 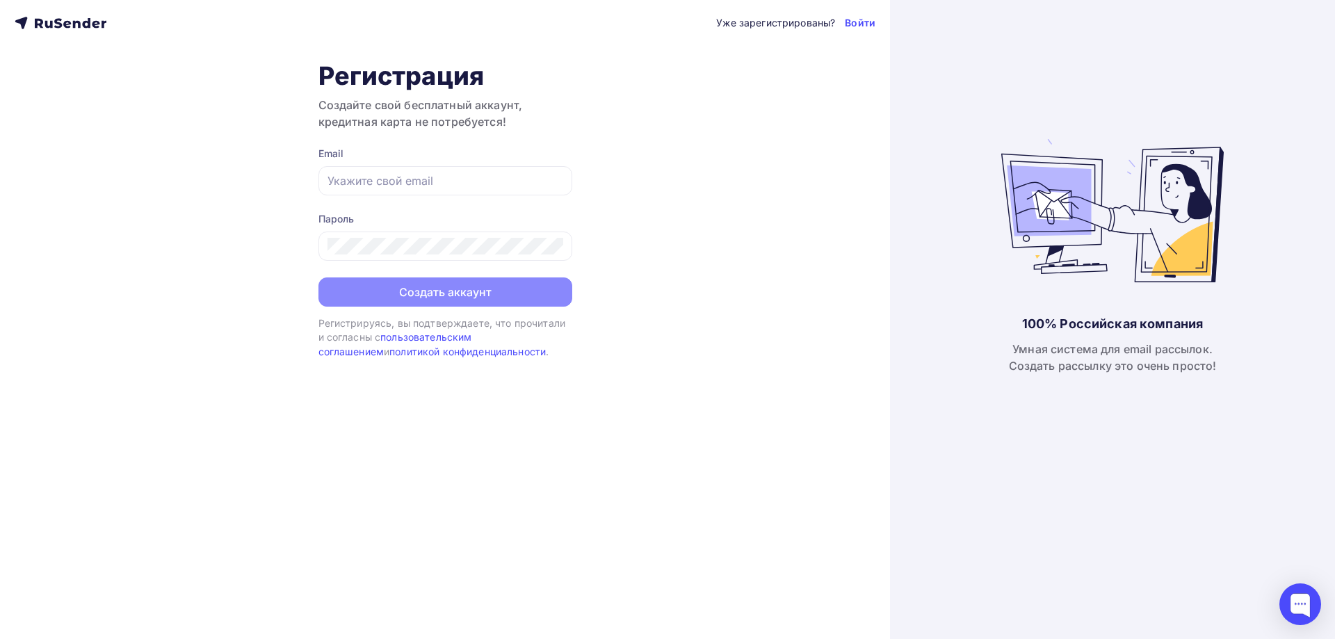 What do you see at coordinates (445, 154) in the screenshot?
I see `div: Email` at bounding box center [445, 154].